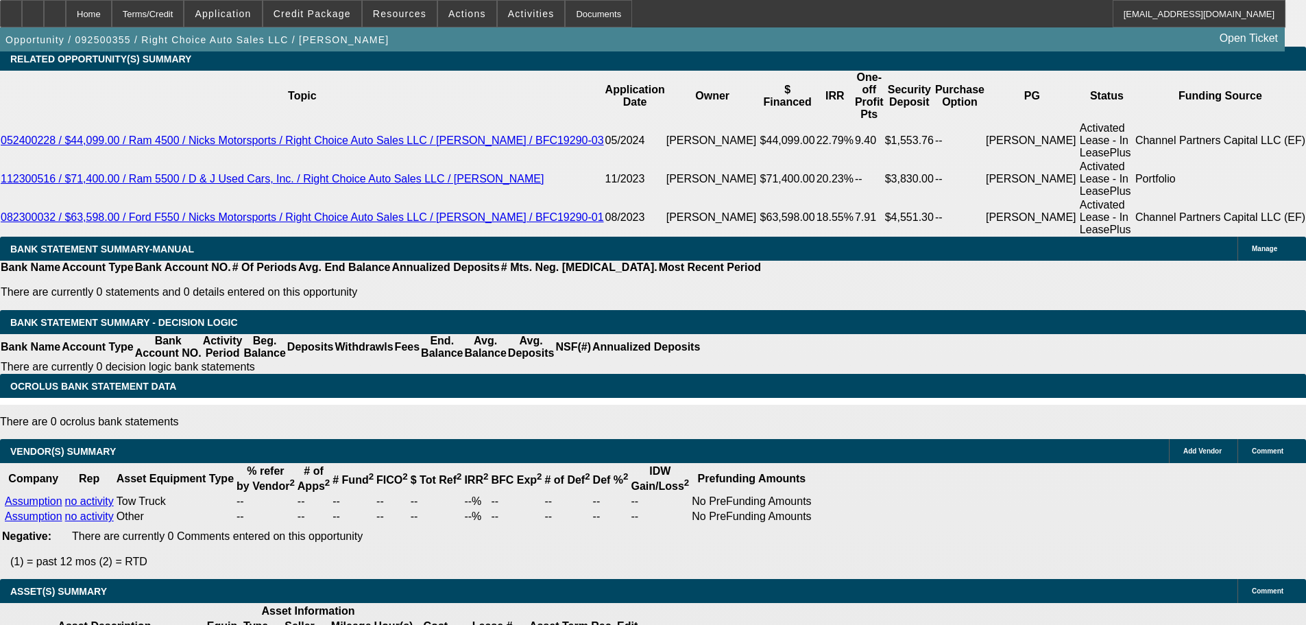 Image resolution: width=1306 pixels, height=625 pixels. I want to click on td: Activated Lease - In LeasePlus, so click(1106, 141).